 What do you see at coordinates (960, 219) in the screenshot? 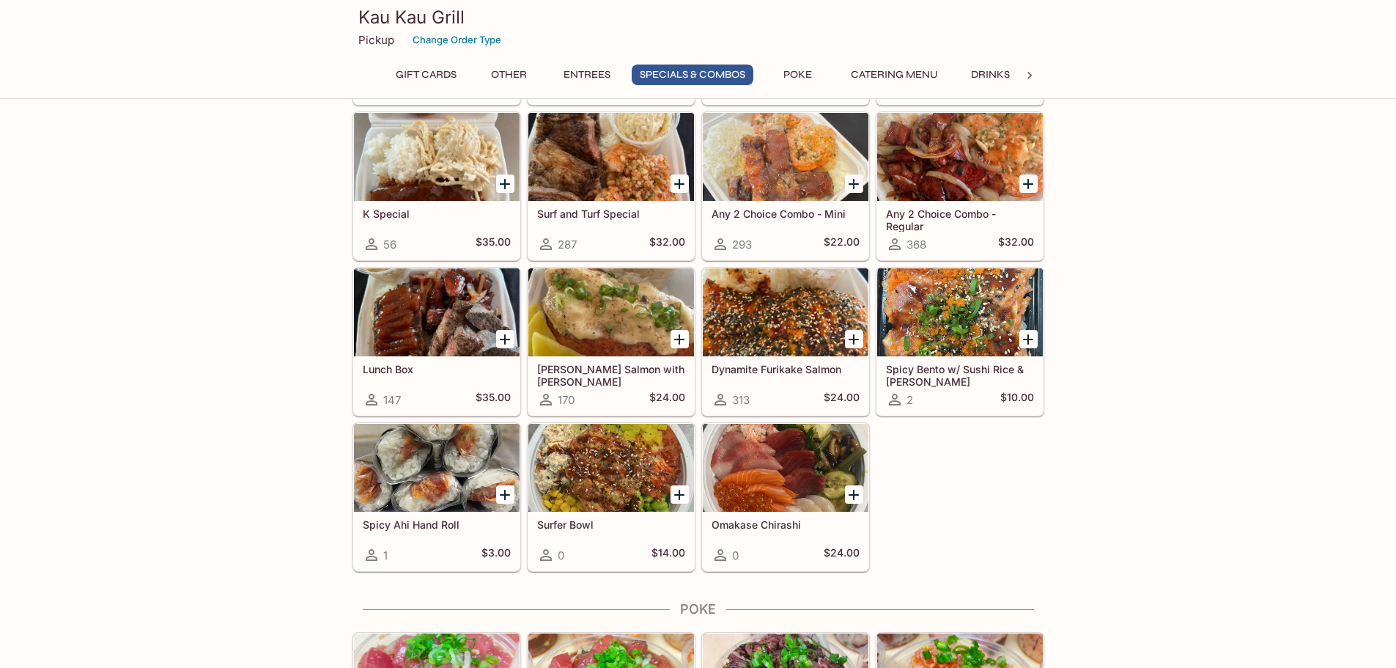
I see `h5: Any 2 Choice Combo - Regular` at bounding box center [960, 219].